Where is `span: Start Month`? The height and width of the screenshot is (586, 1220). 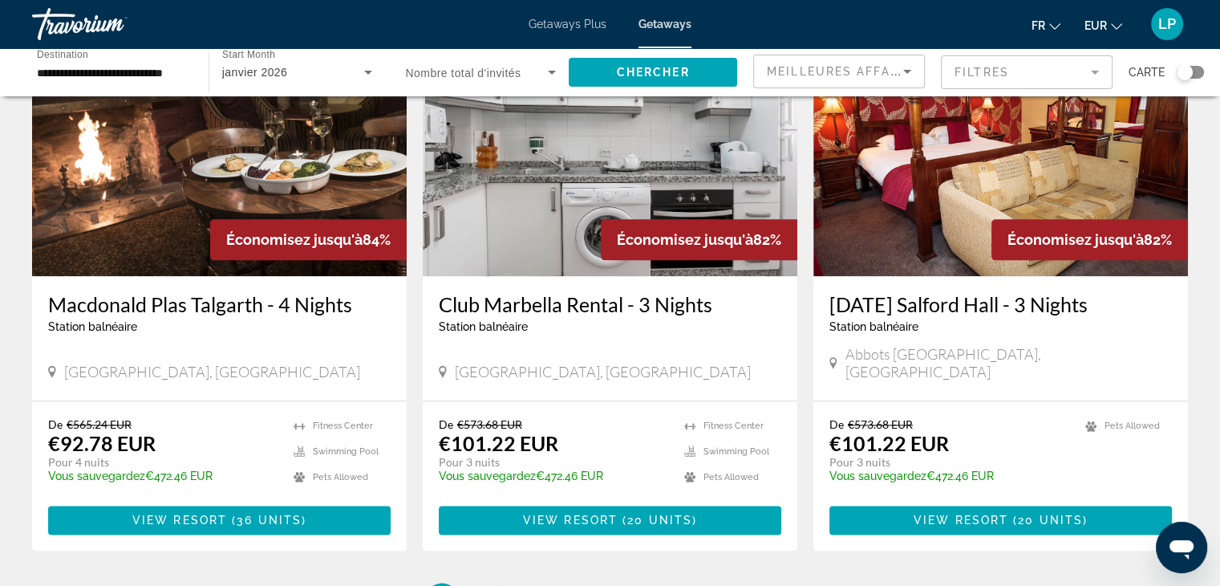 span: Start Month is located at coordinates (249, 55).